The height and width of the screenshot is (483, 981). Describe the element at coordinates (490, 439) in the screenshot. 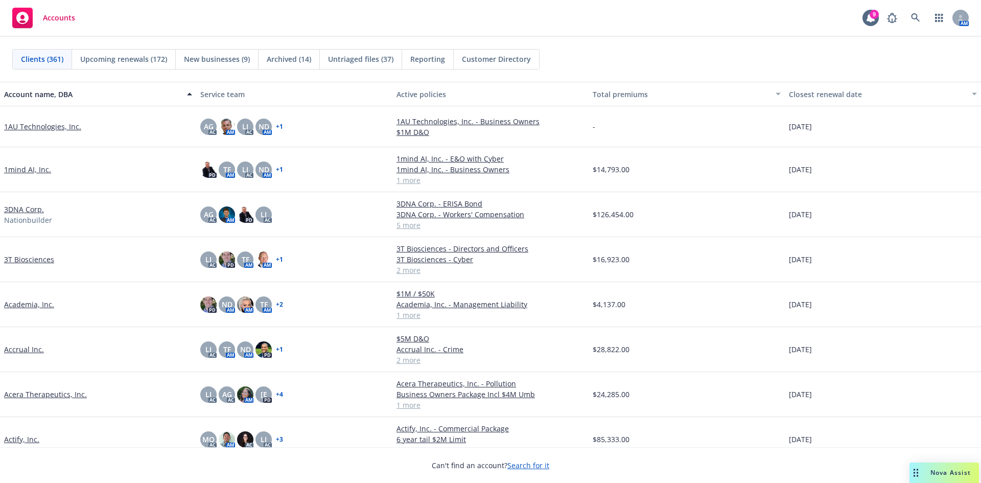

I see `a: 6 year tail $2M Limit` at that location.